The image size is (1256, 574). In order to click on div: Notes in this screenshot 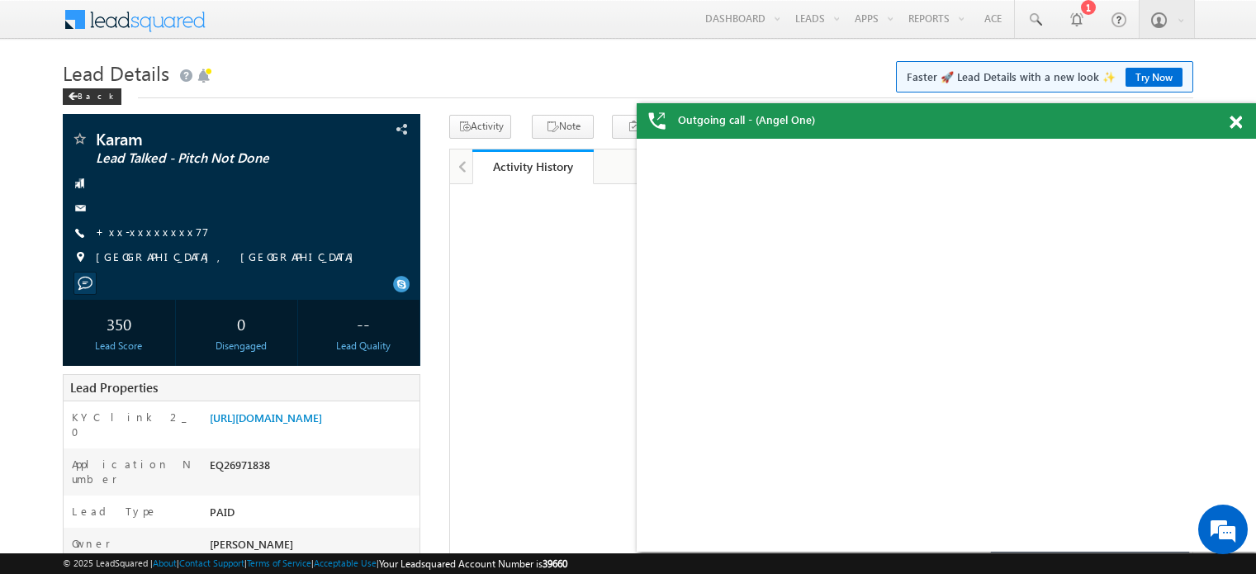, I will do `click(653, 167)`.